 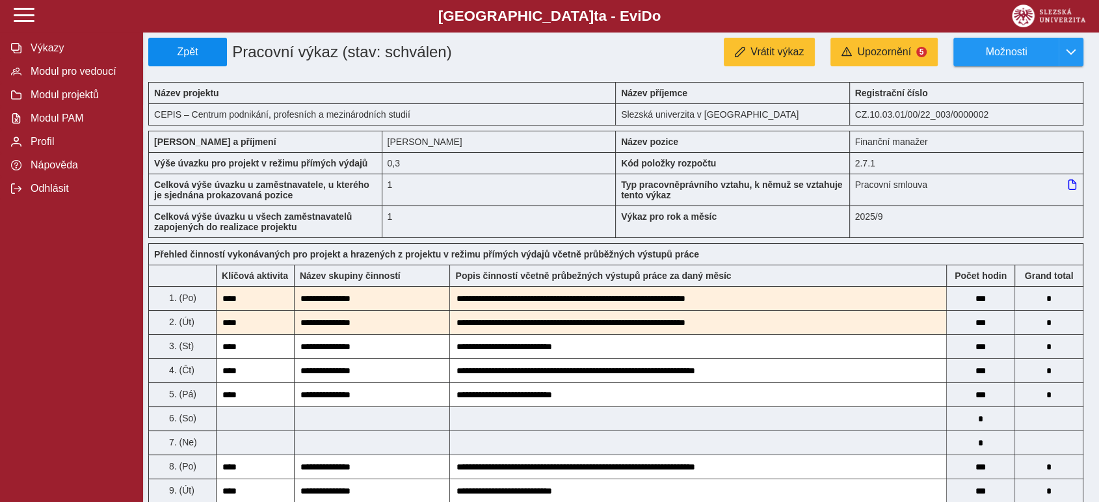 I want to click on b: Název skupiny činností, so click(x=350, y=276).